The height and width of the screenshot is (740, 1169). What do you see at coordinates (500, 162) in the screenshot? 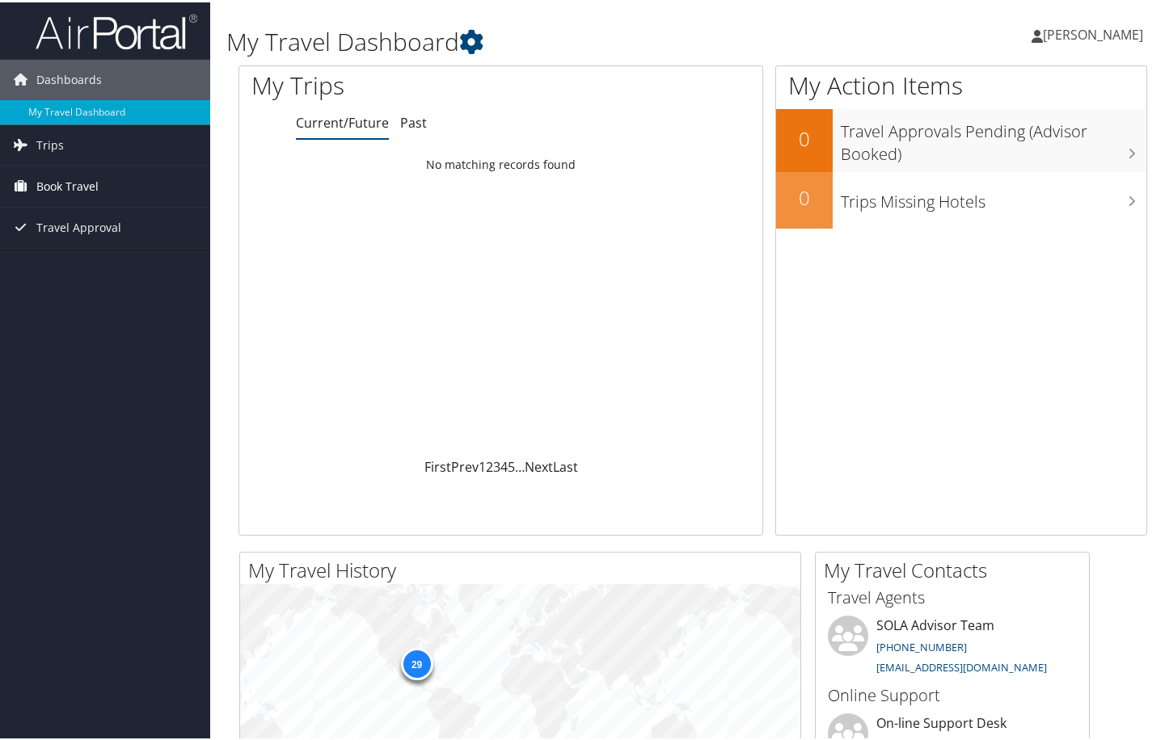
I see `td: No matching records found` at bounding box center [500, 162].